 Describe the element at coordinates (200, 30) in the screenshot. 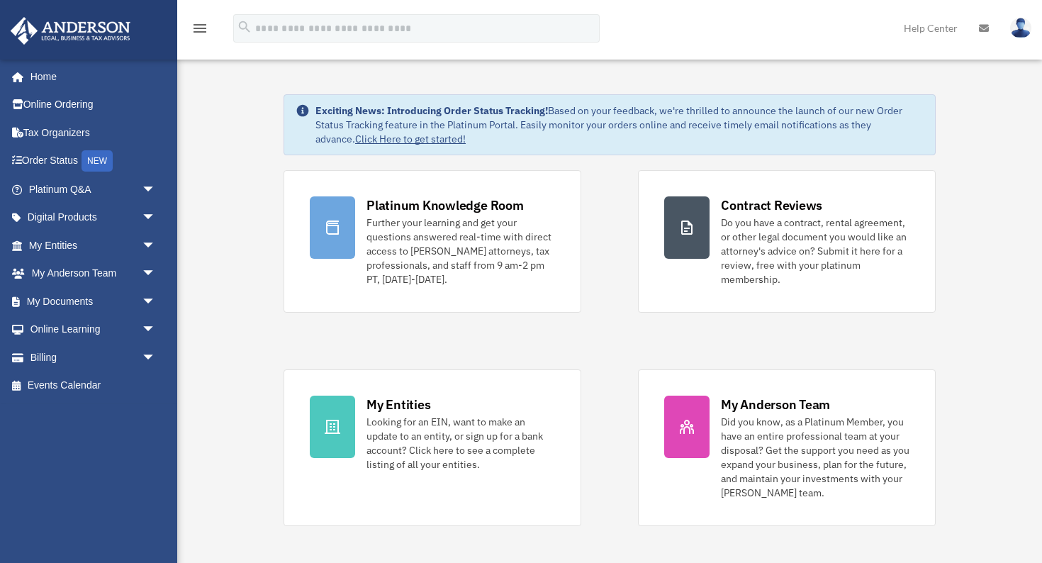

I see `a: menu` at that location.